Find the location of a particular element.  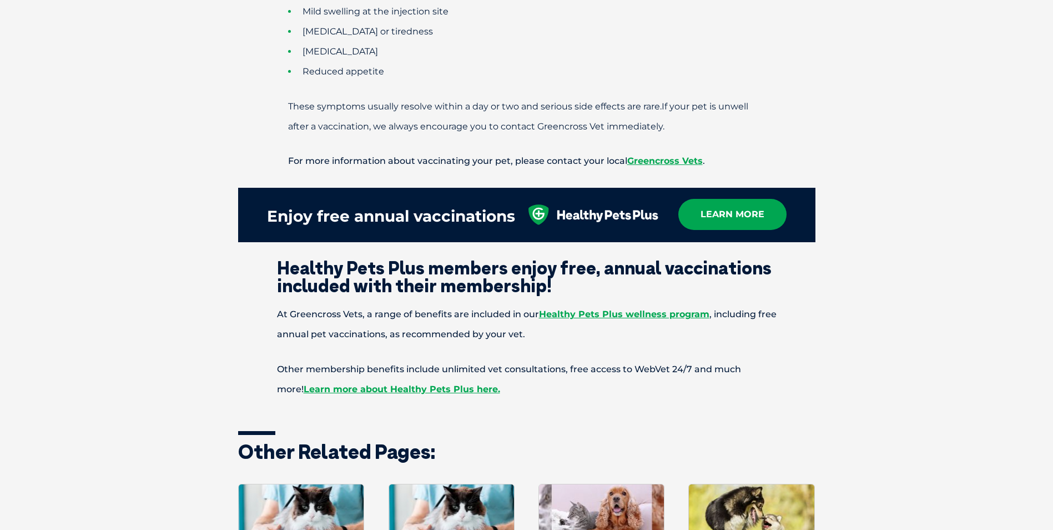

p: At Greencross Vets, a range of benefits are included in our , including free annual pet vaccinati... is located at coordinates (527, 324).